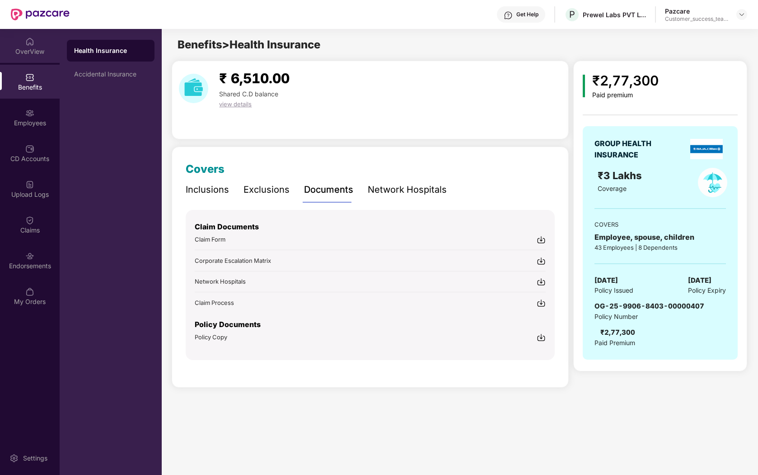 This screenshot has height=475, width=758. Describe the element at coordinates (40, 14) in the screenshot. I see `img: New Pazcare Logo` at that location.